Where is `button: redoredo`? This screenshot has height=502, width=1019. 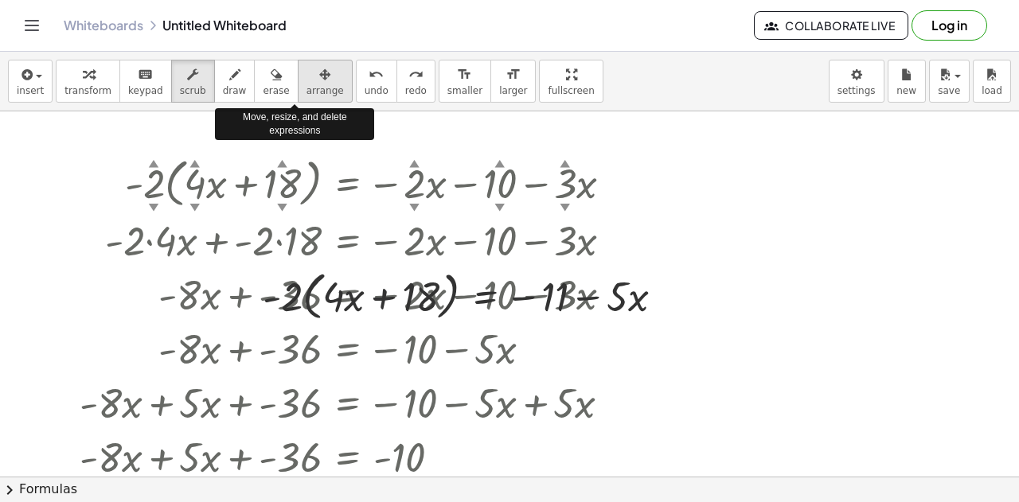
button: redoredo is located at coordinates (416, 81).